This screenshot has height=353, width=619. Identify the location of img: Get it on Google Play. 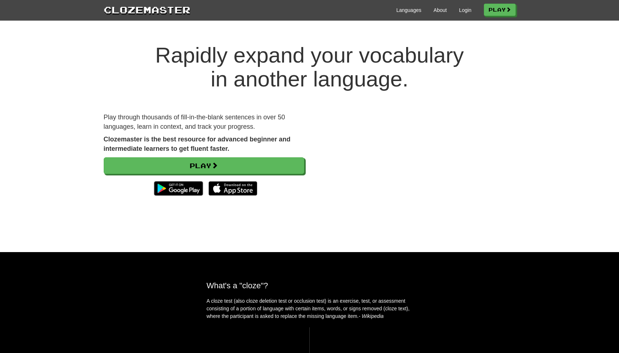
(178, 188).